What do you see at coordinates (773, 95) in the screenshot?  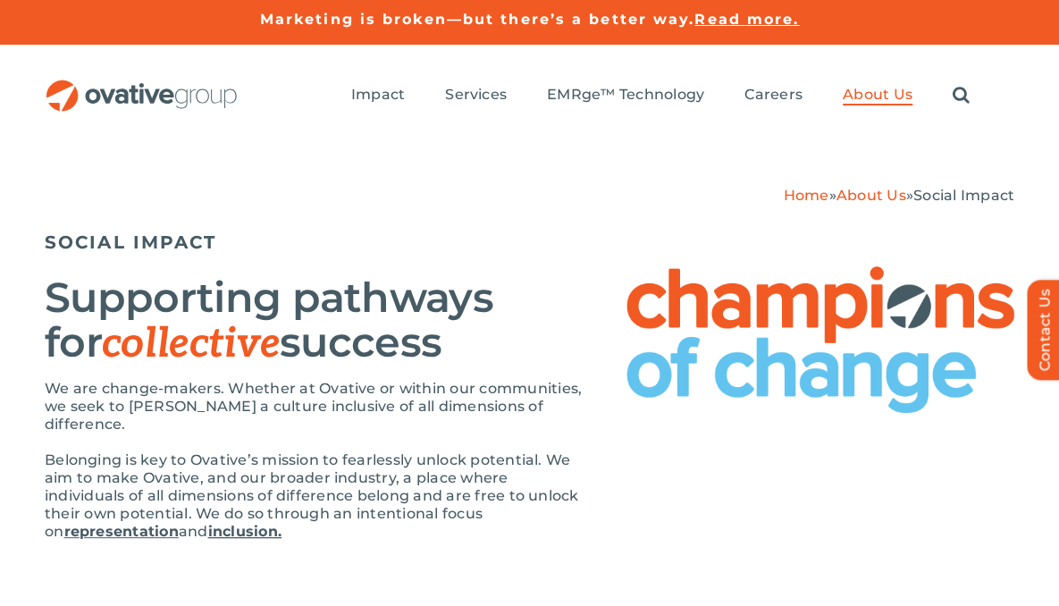 I see `span: Careers` at bounding box center [773, 95].